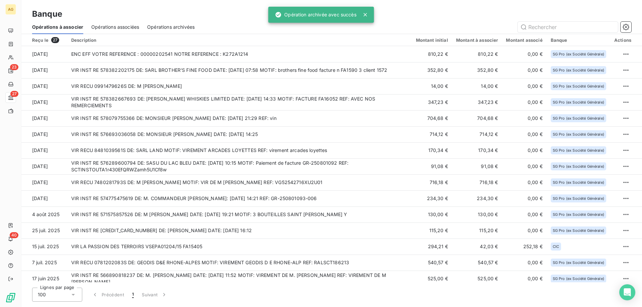  What do you see at coordinates (47, 14) in the screenshot?
I see `h3: Banque` at bounding box center [47, 14].